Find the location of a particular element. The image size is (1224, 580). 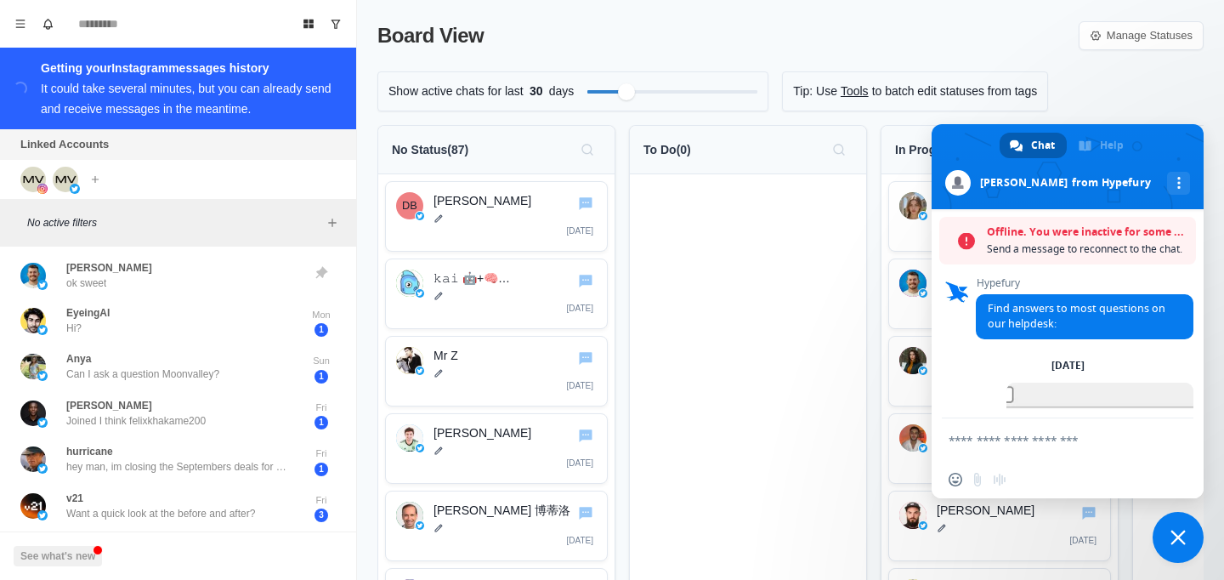

span: Find answers to most questions on our helpdesk: is located at coordinates (1076, 315).